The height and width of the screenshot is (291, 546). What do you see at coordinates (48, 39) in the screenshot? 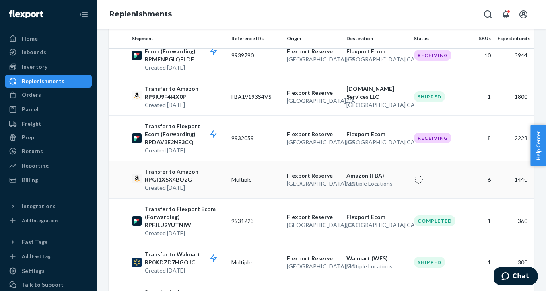
I see `a: Home` at bounding box center [48, 39].